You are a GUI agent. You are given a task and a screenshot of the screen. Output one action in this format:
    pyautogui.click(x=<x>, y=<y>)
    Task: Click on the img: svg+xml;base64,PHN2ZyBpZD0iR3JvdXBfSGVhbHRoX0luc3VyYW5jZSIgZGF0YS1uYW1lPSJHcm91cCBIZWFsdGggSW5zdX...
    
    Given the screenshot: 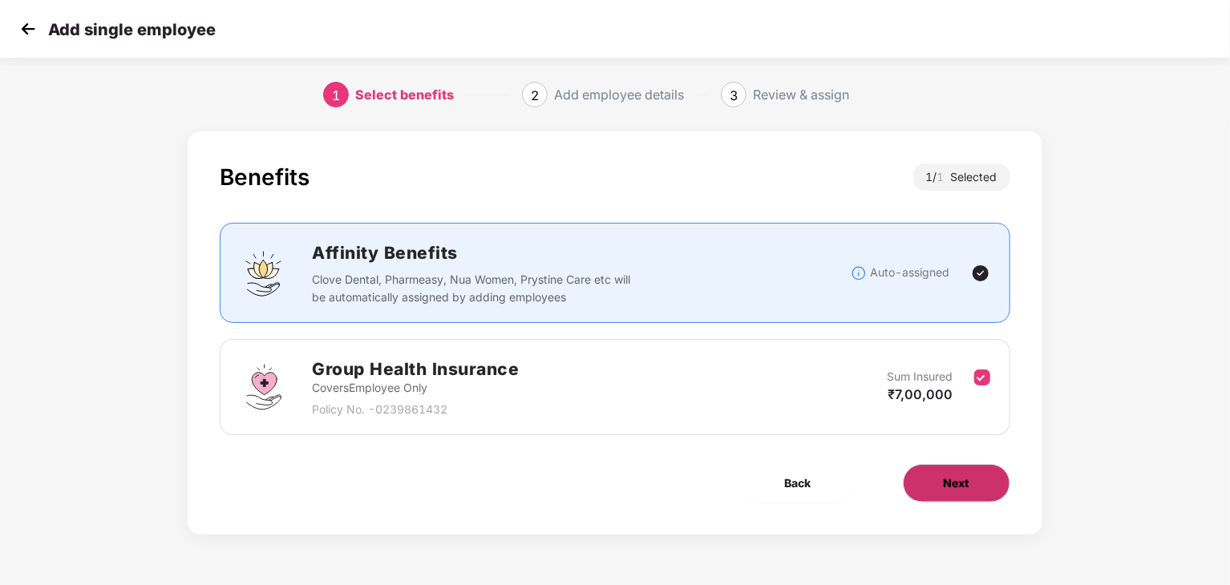 What is the action you would take?
    pyautogui.click(x=264, y=387)
    